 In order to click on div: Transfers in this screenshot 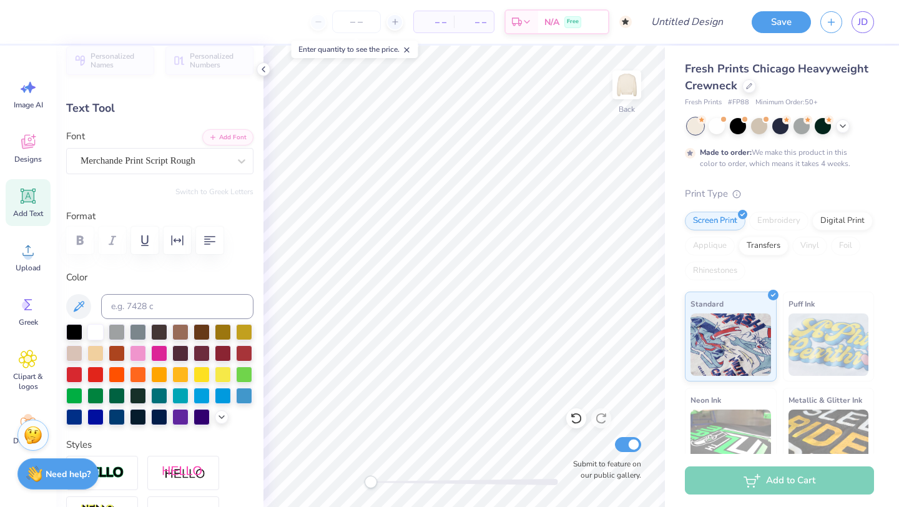, I will do `click(764, 246)`.